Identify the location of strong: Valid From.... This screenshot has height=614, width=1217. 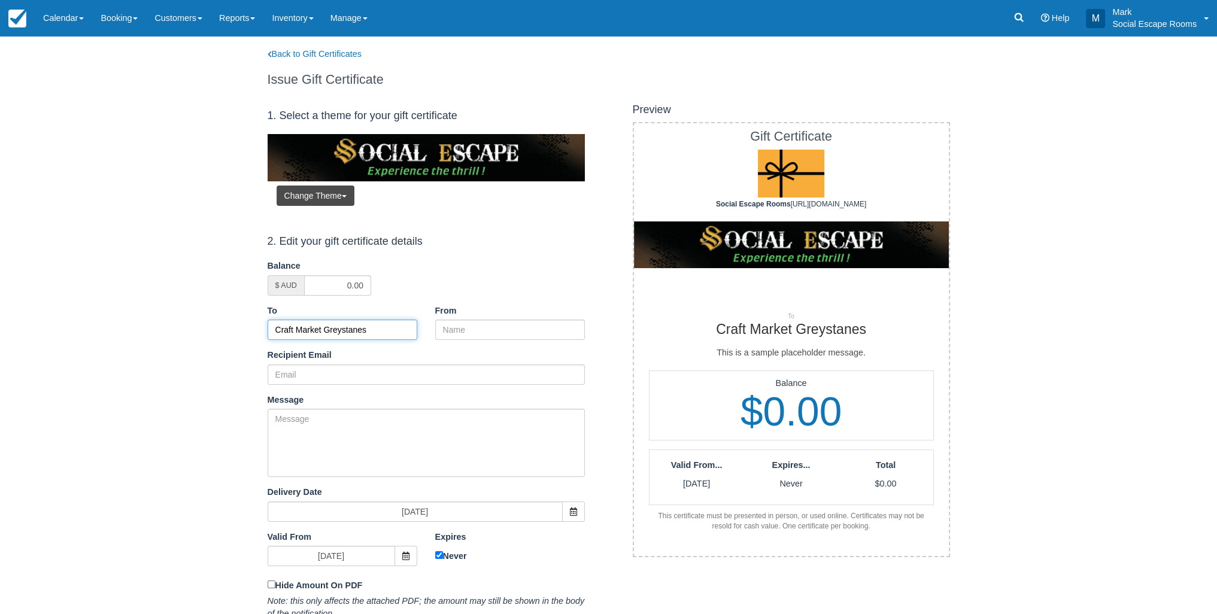
(697, 465).